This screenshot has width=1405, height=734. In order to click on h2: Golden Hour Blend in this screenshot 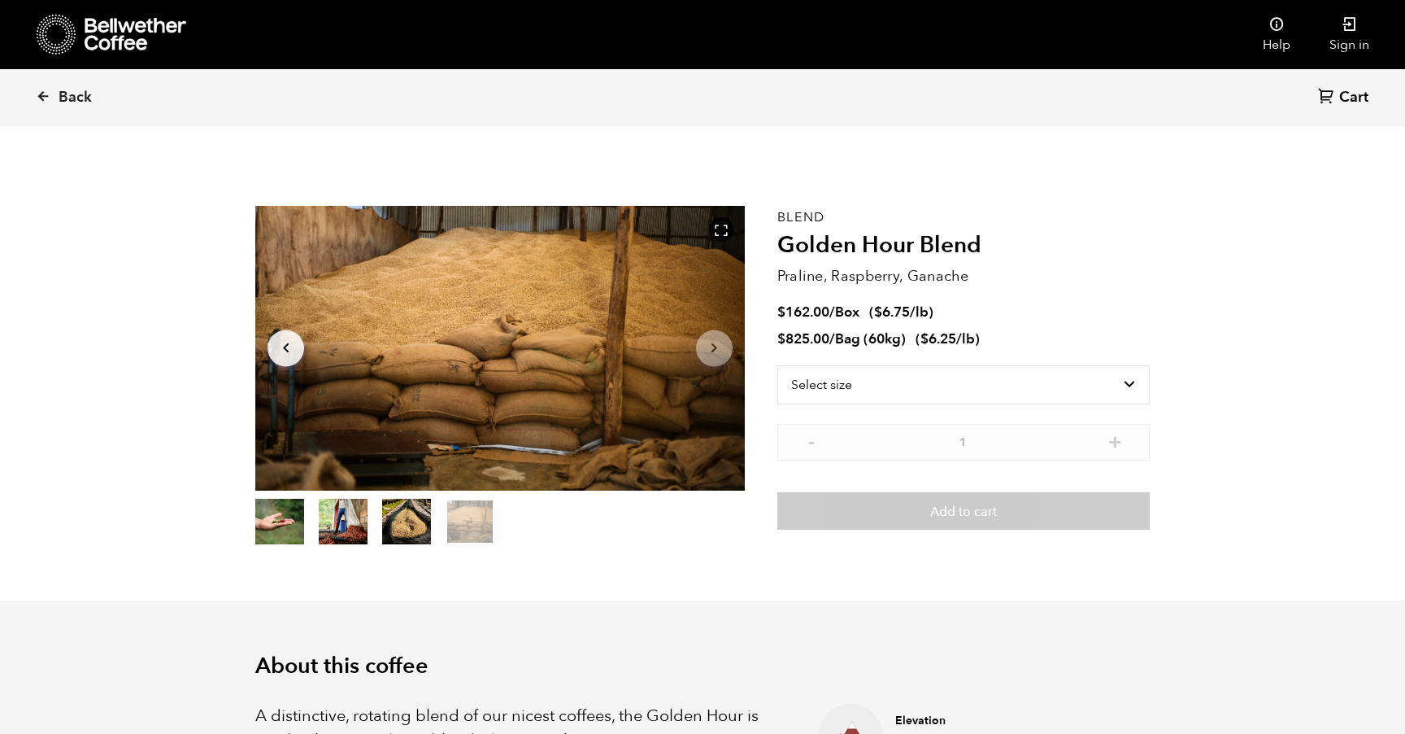, I will do `click(964, 246)`.